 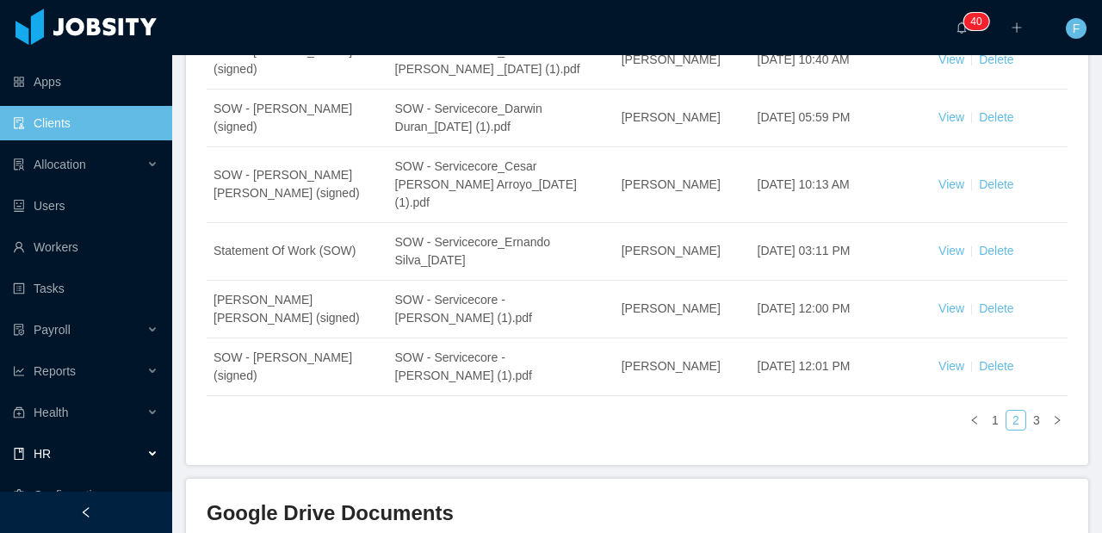 I want to click on a: icon: userWorkers, so click(x=85, y=247).